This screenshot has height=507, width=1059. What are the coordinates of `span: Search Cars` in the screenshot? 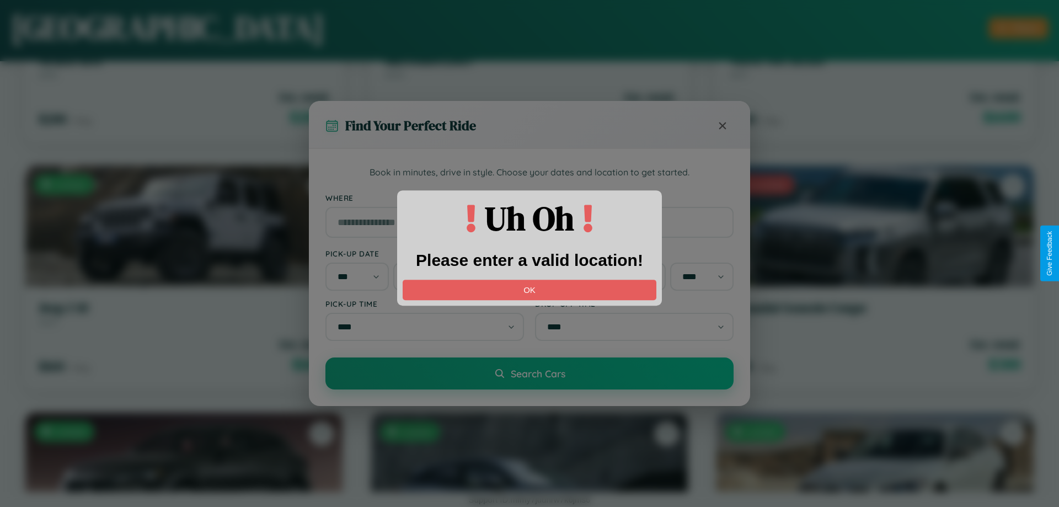 It's located at (538, 373).